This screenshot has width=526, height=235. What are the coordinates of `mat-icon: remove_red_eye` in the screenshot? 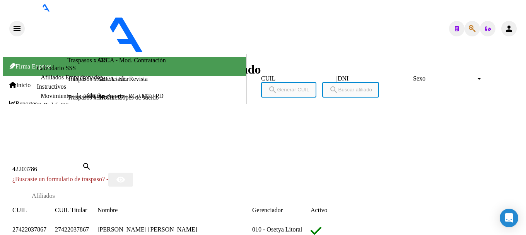 It's located at (121, 179).